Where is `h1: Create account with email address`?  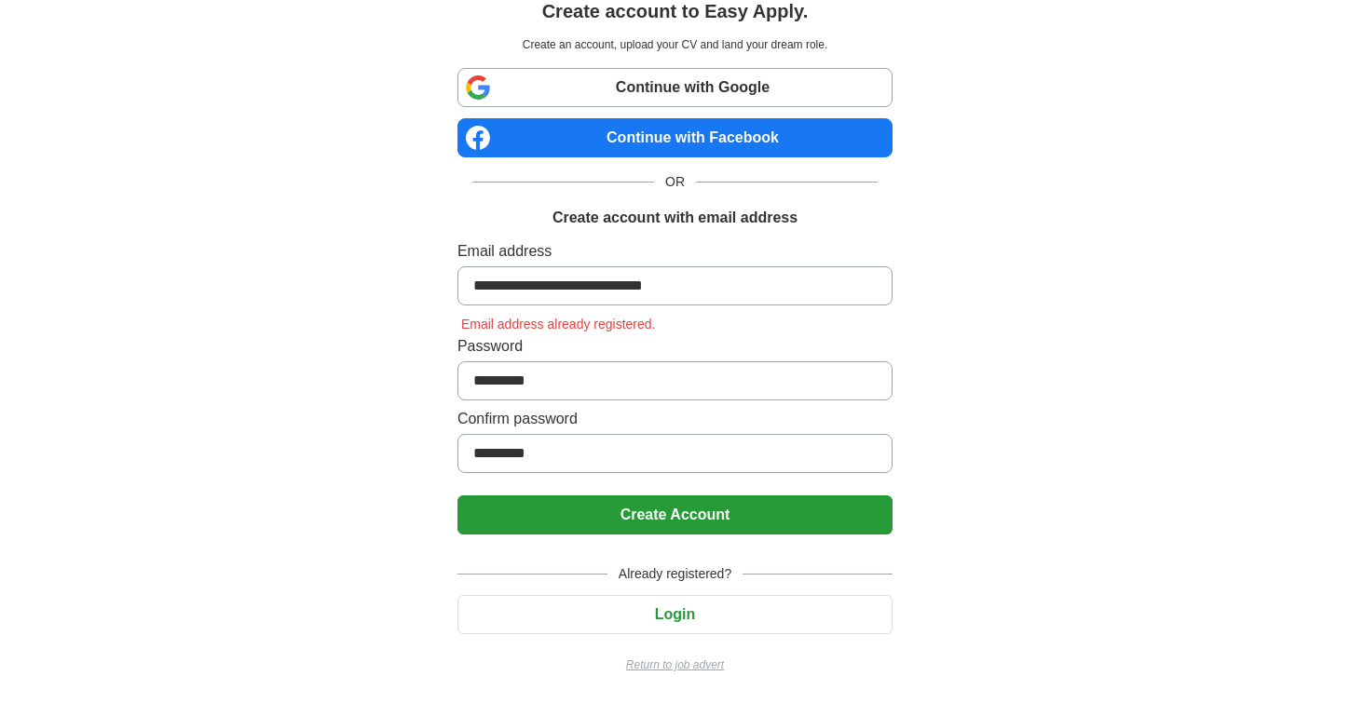
h1: Create account with email address is located at coordinates (674, 218).